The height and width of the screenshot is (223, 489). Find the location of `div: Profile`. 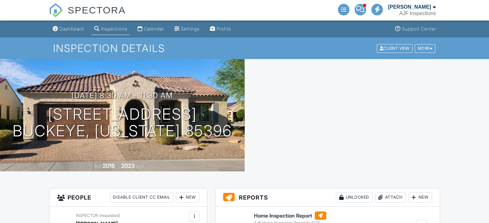

div: Profile is located at coordinates (224, 29).